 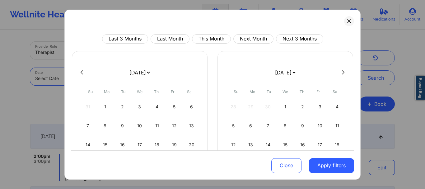 What do you see at coordinates (302, 125) in the screenshot?
I see `div: Thu Oct 09 2025` at bounding box center [302, 125].